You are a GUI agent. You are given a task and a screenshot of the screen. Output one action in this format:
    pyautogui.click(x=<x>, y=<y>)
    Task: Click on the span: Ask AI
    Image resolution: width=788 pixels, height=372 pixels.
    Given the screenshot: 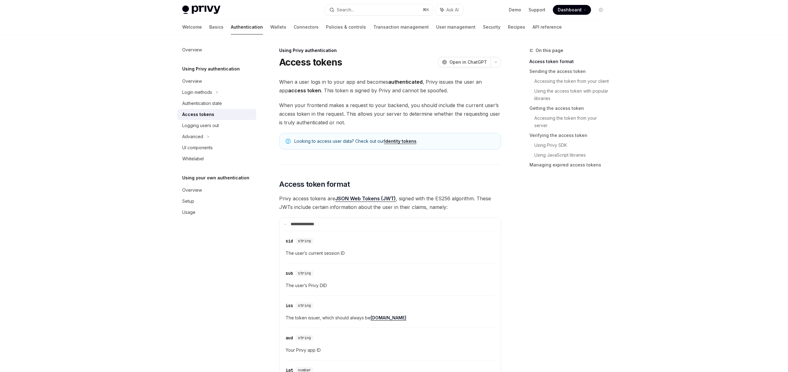 What is the action you would take?
    pyautogui.click(x=453, y=10)
    